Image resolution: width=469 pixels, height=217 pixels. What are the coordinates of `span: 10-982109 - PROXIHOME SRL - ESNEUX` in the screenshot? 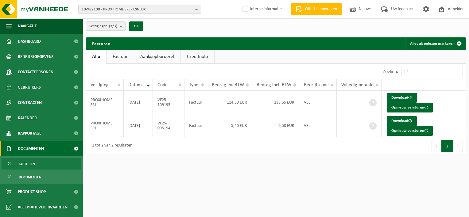 It's located at (137, 10).